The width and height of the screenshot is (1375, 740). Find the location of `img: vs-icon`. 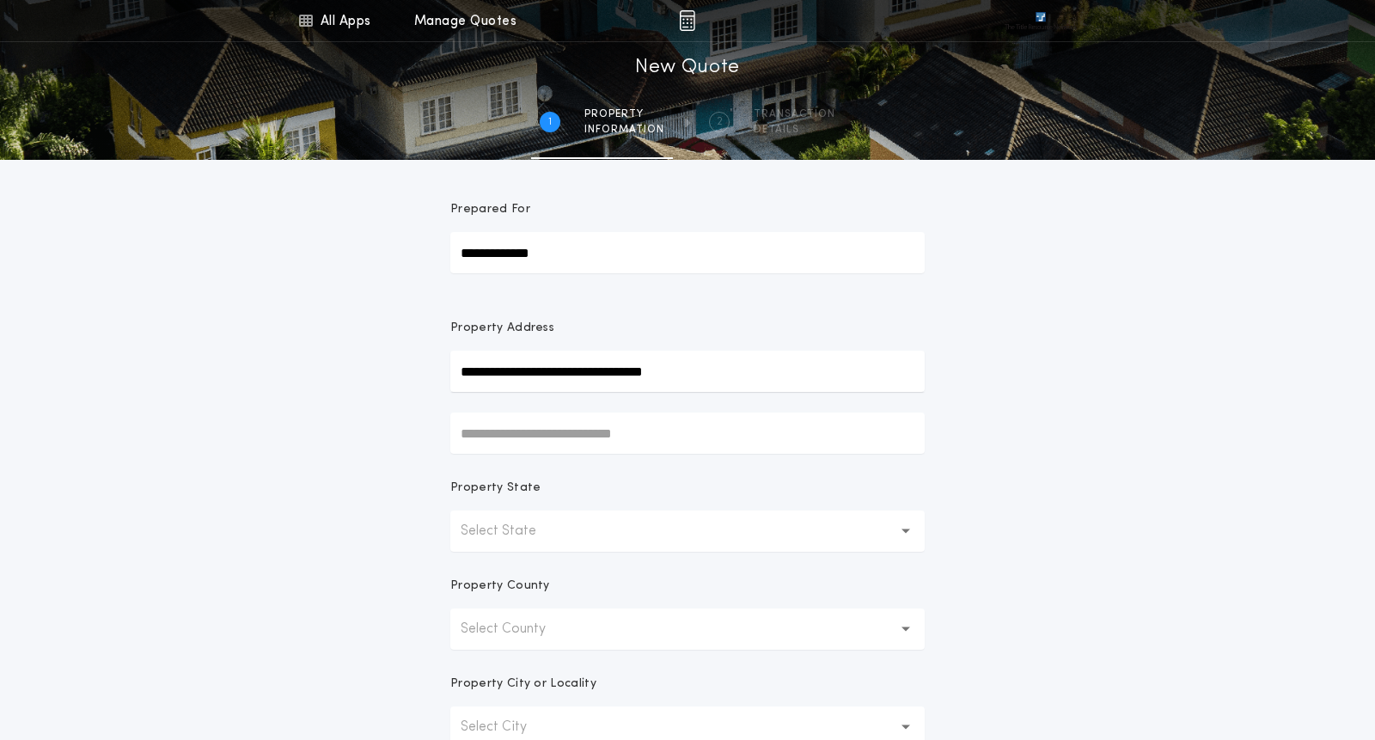

img: vs-icon is located at coordinates (1041, 21).